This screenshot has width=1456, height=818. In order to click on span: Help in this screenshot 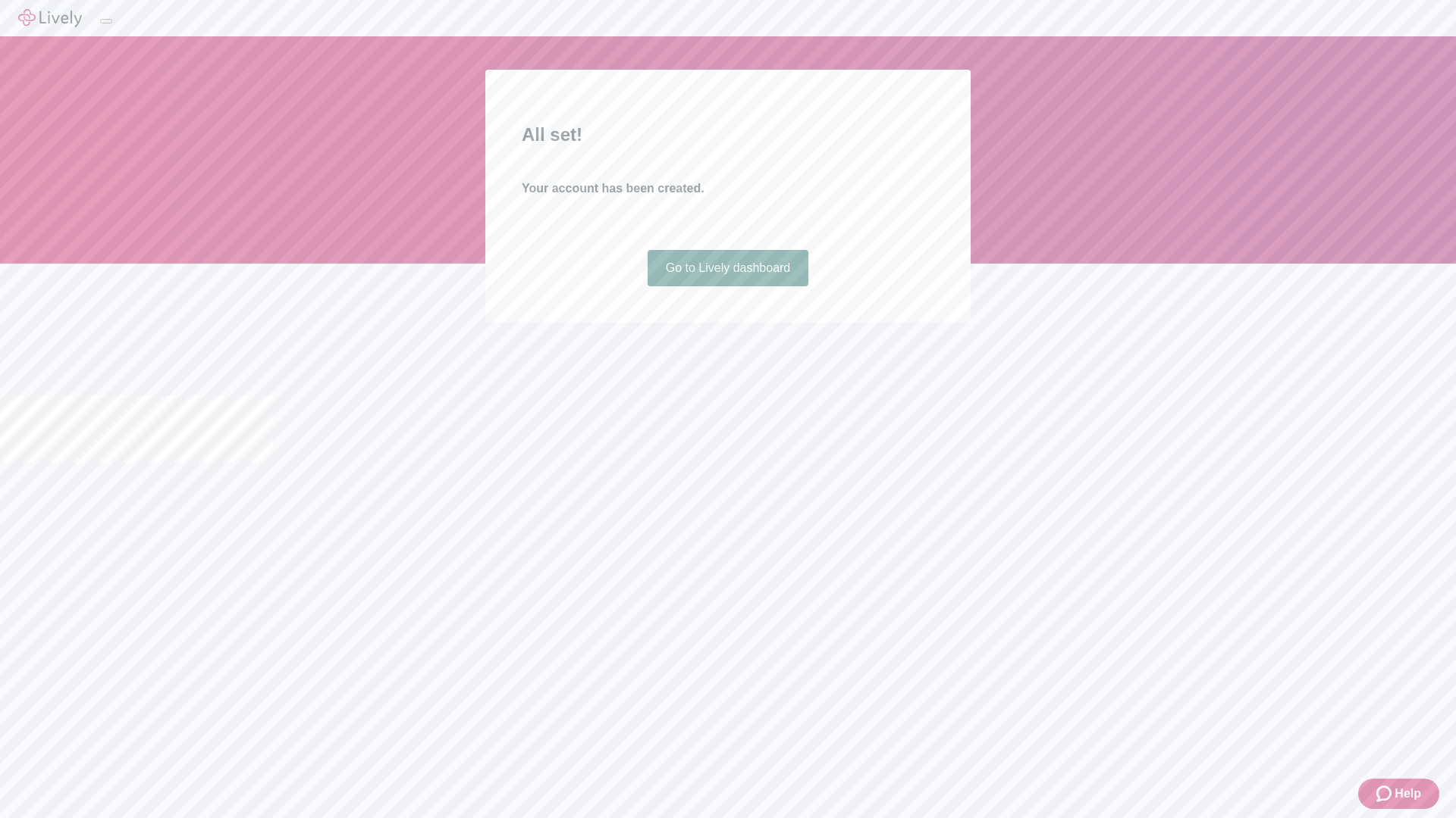, I will do `click(1407, 794)`.